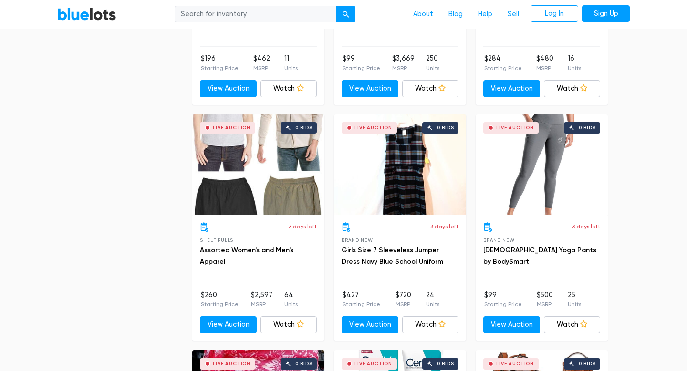 This screenshot has width=687, height=371. I want to click on li: 24, so click(433, 300).